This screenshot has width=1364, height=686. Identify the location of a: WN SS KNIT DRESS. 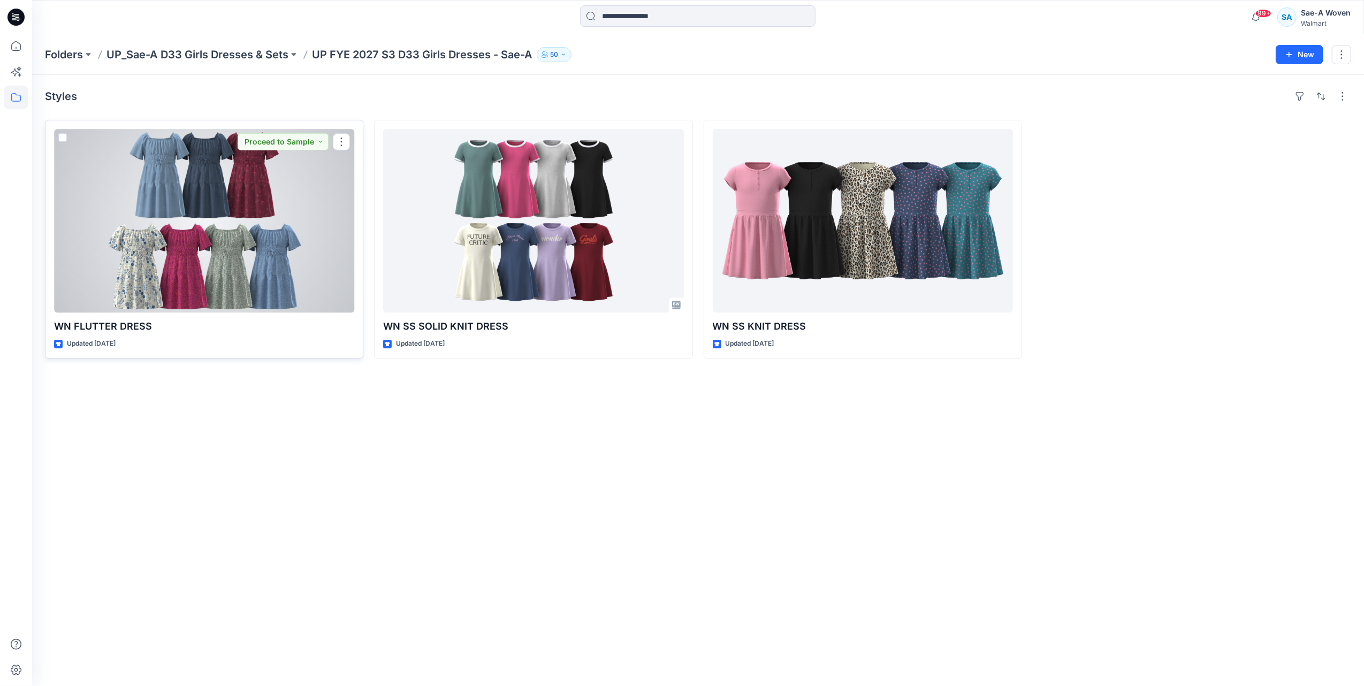
(863, 221).